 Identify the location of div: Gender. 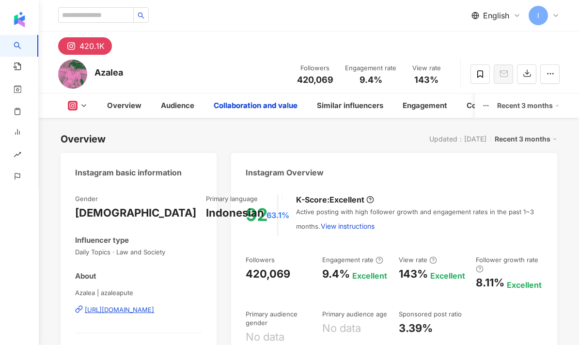
(86, 199).